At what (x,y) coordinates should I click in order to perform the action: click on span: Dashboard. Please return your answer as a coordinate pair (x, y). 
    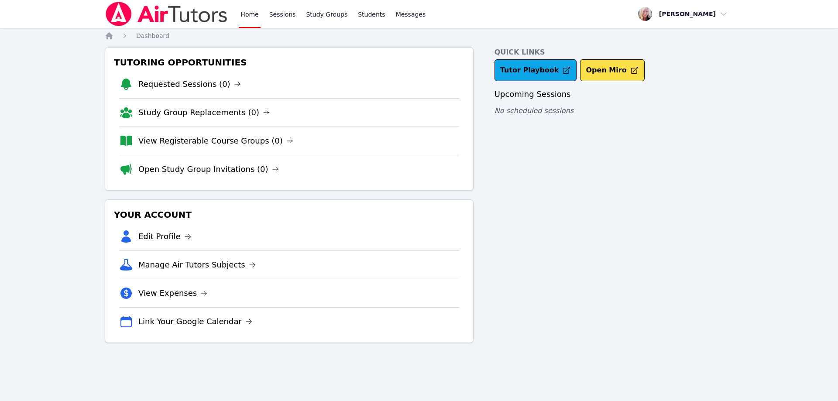
    Looking at the image, I should click on (153, 36).